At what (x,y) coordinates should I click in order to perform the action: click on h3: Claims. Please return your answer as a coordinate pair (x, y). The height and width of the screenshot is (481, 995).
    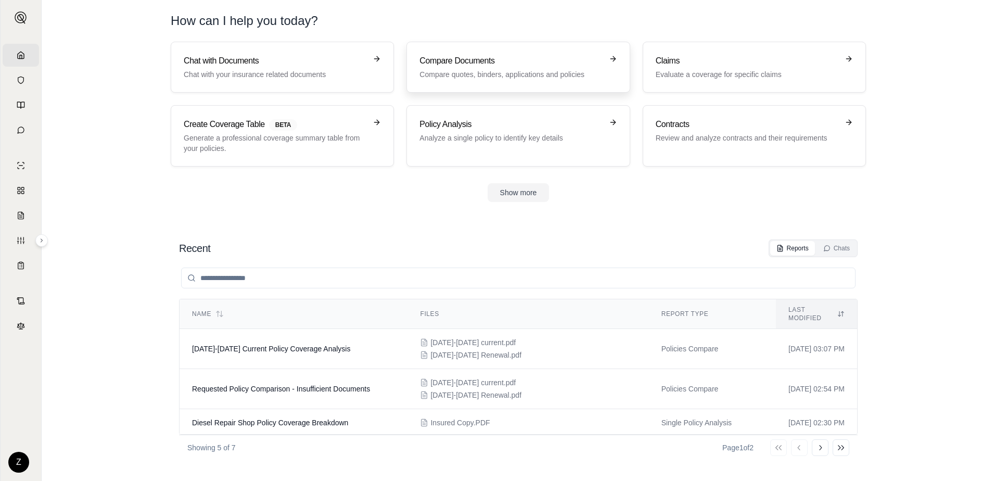
    Looking at the image, I should click on (747, 61).